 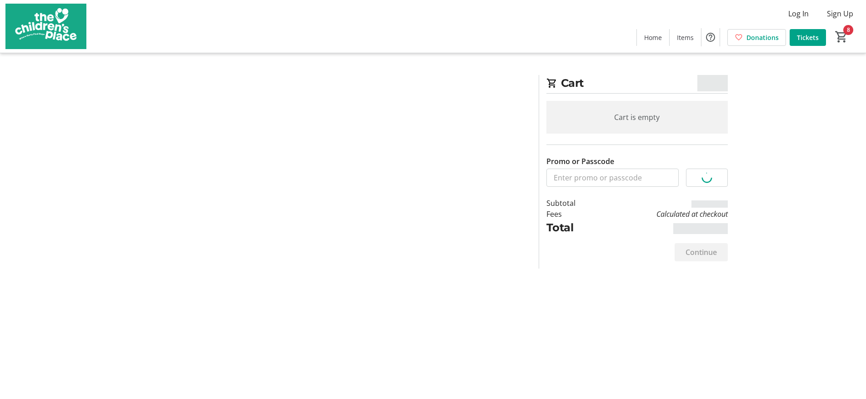 What do you see at coordinates (840, 14) in the screenshot?
I see `span: Sign Up` at bounding box center [840, 14].